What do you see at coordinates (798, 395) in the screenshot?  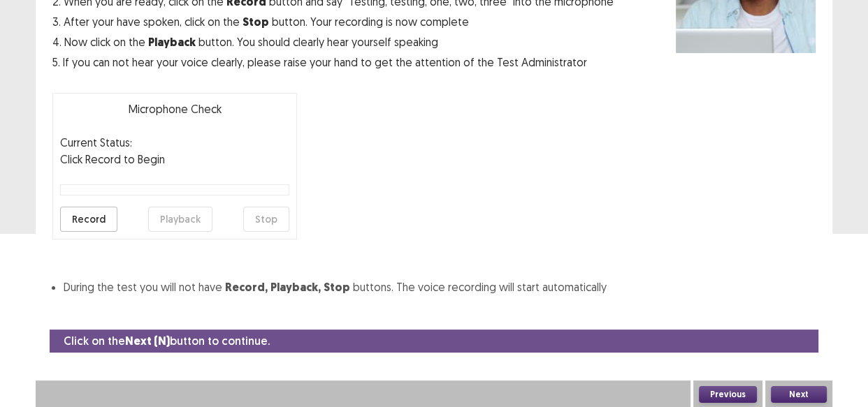 I see `button: Next` at bounding box center [798, 395].